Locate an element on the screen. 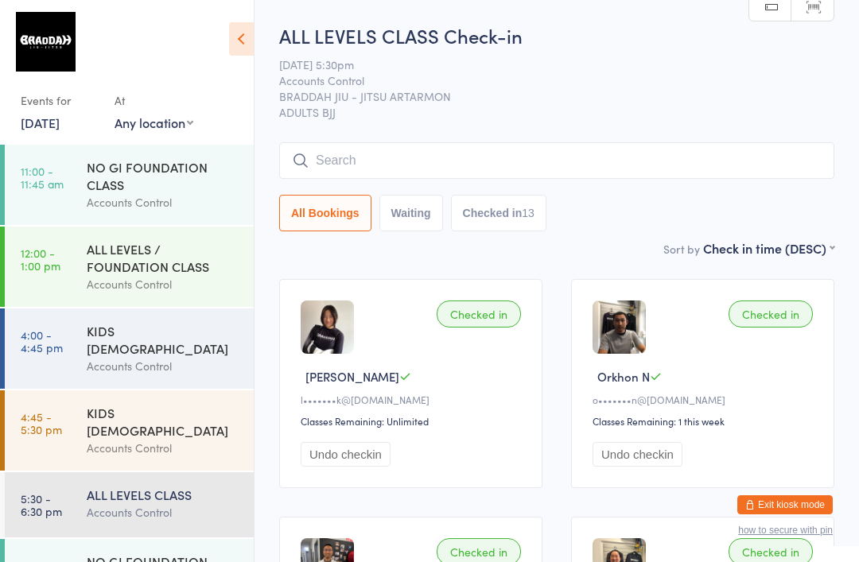 Image resolution: width=859 pixels, height=562 pixels. div: Check in time (DESC) is located at coordinates (768, 248).